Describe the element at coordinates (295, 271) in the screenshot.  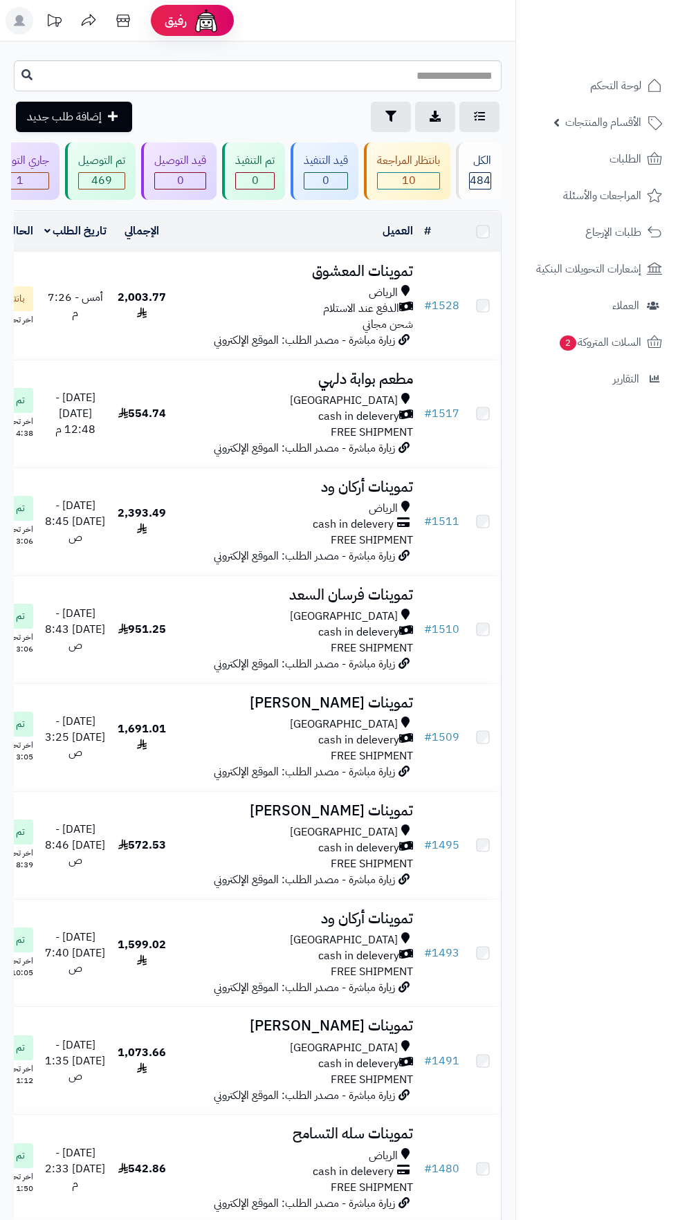
I see `h3: تموينات المعشوق` at that location.